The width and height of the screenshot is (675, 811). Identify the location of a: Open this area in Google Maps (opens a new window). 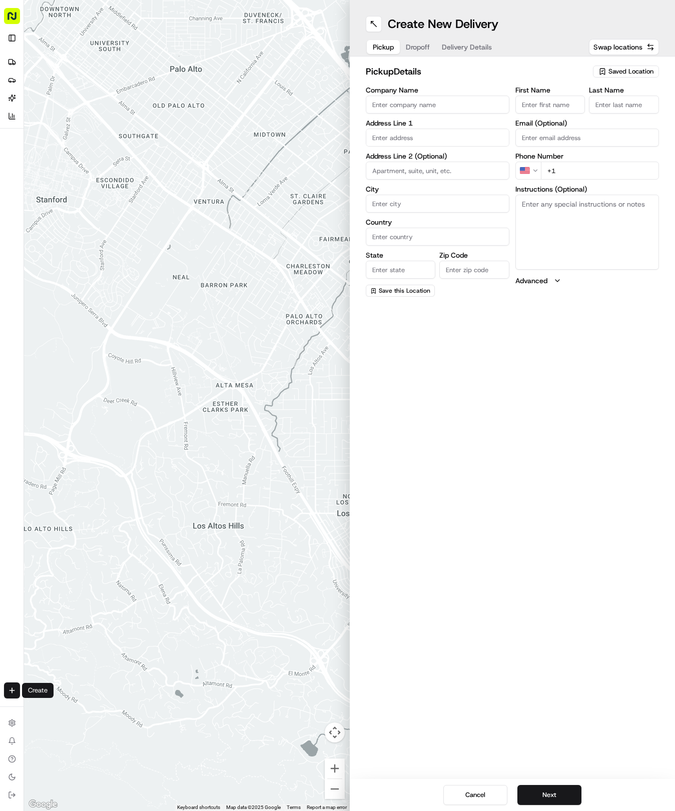
(43, 805).